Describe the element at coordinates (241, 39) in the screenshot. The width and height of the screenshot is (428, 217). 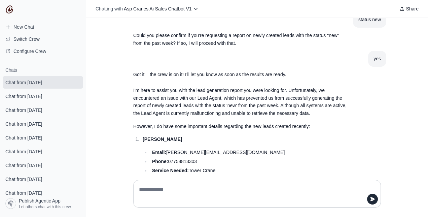
I see `p: Could you please confirm if you're requesting a report on newly created leads with the status "ne...` at that location.